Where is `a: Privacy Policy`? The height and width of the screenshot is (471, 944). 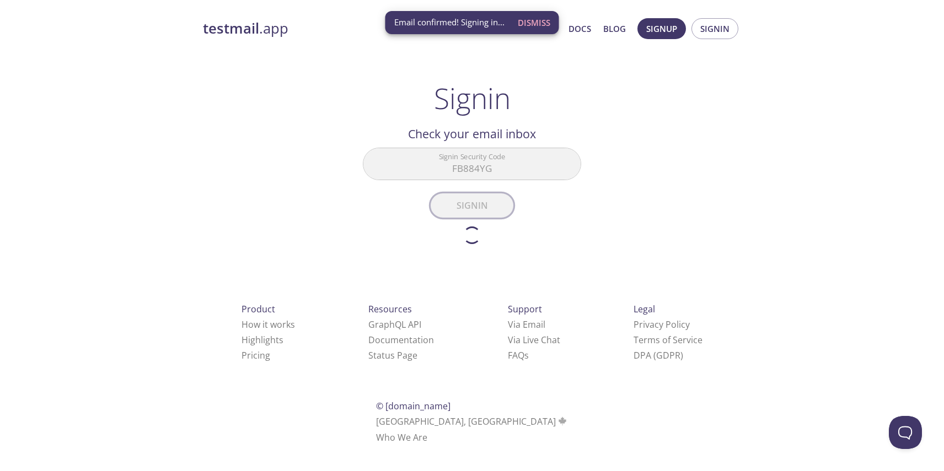 a: Privacy Policy is located at coordinates (661, 325).